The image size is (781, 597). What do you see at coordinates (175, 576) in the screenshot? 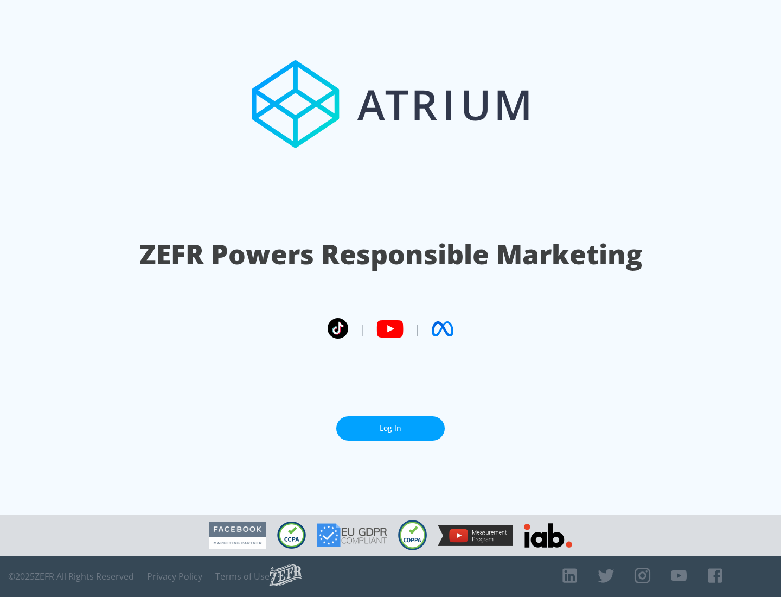
I see `a: Privacy Policy` at bounding box center [175, 576].